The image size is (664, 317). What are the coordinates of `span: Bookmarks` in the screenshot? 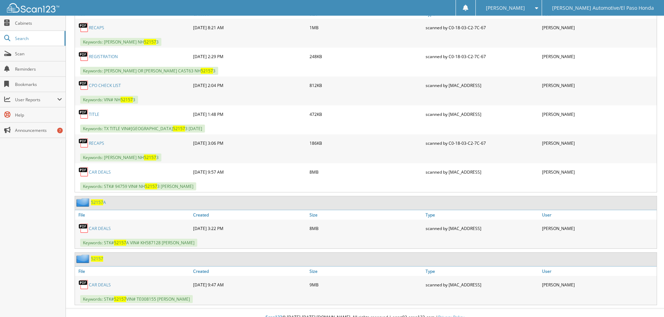 It's located at (38, 84).